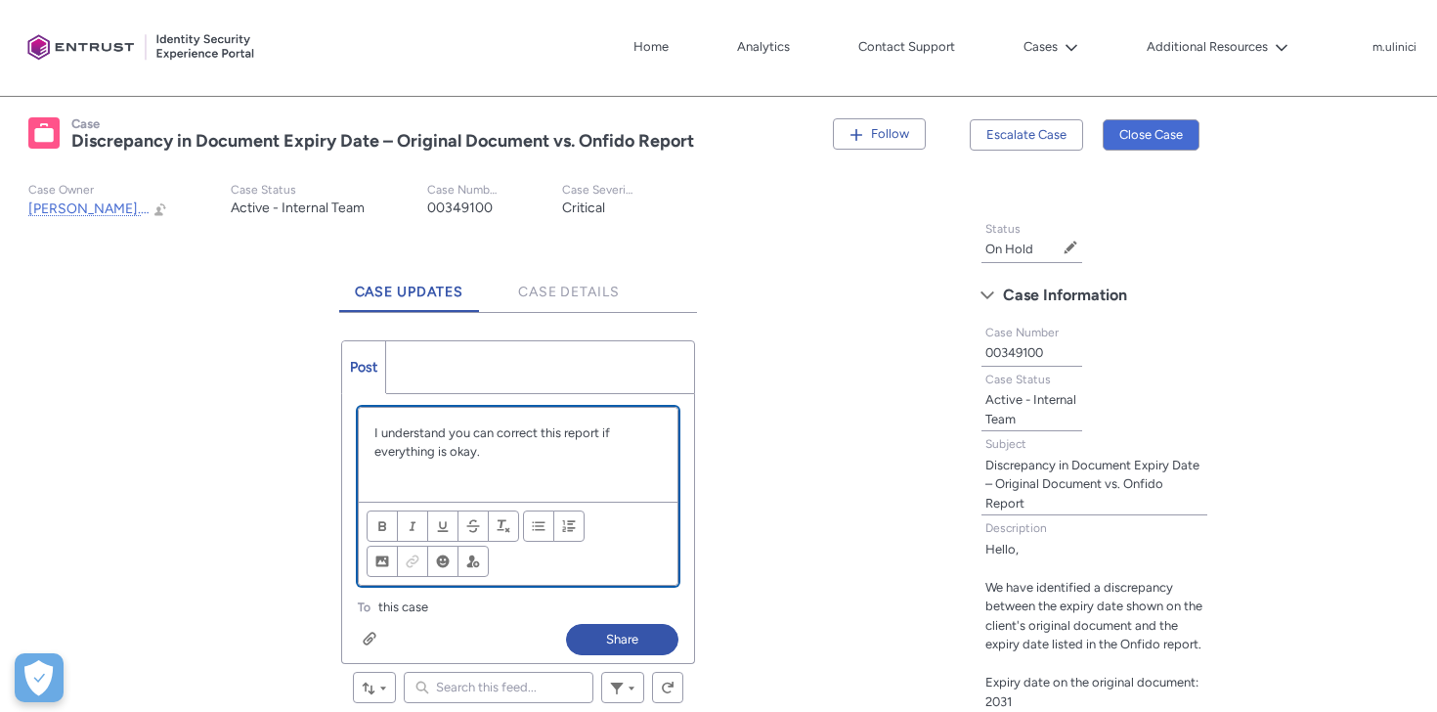  I want to click on button: Escalate Case, so click(1027, 135).